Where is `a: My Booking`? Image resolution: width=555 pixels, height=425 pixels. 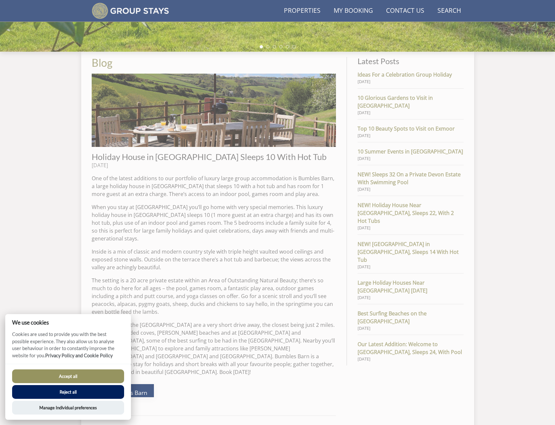
a: My Booking is located at coordinates (353, 11).